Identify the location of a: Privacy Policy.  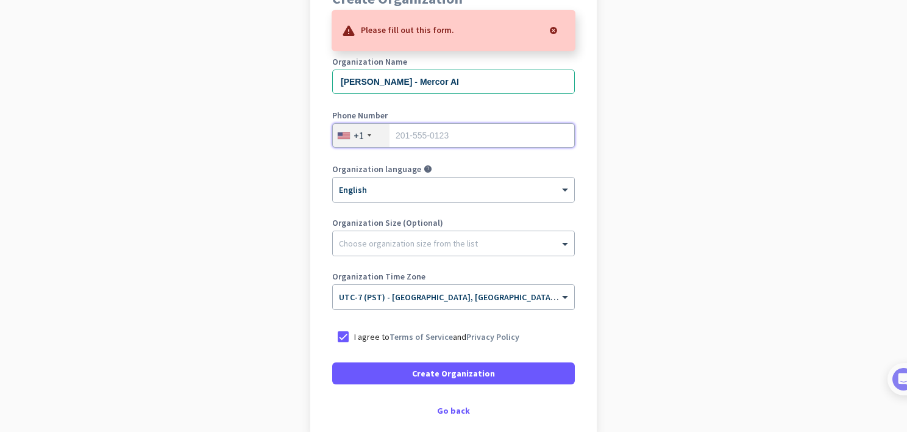
(493, 337).